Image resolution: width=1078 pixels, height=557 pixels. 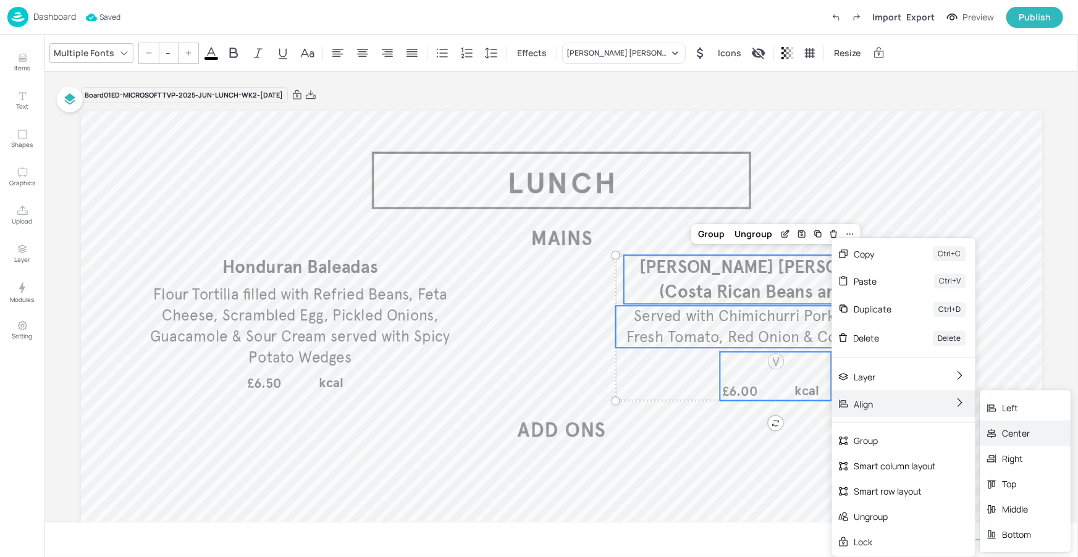 I want to click on div: Paste, so click(x=876, y=281).